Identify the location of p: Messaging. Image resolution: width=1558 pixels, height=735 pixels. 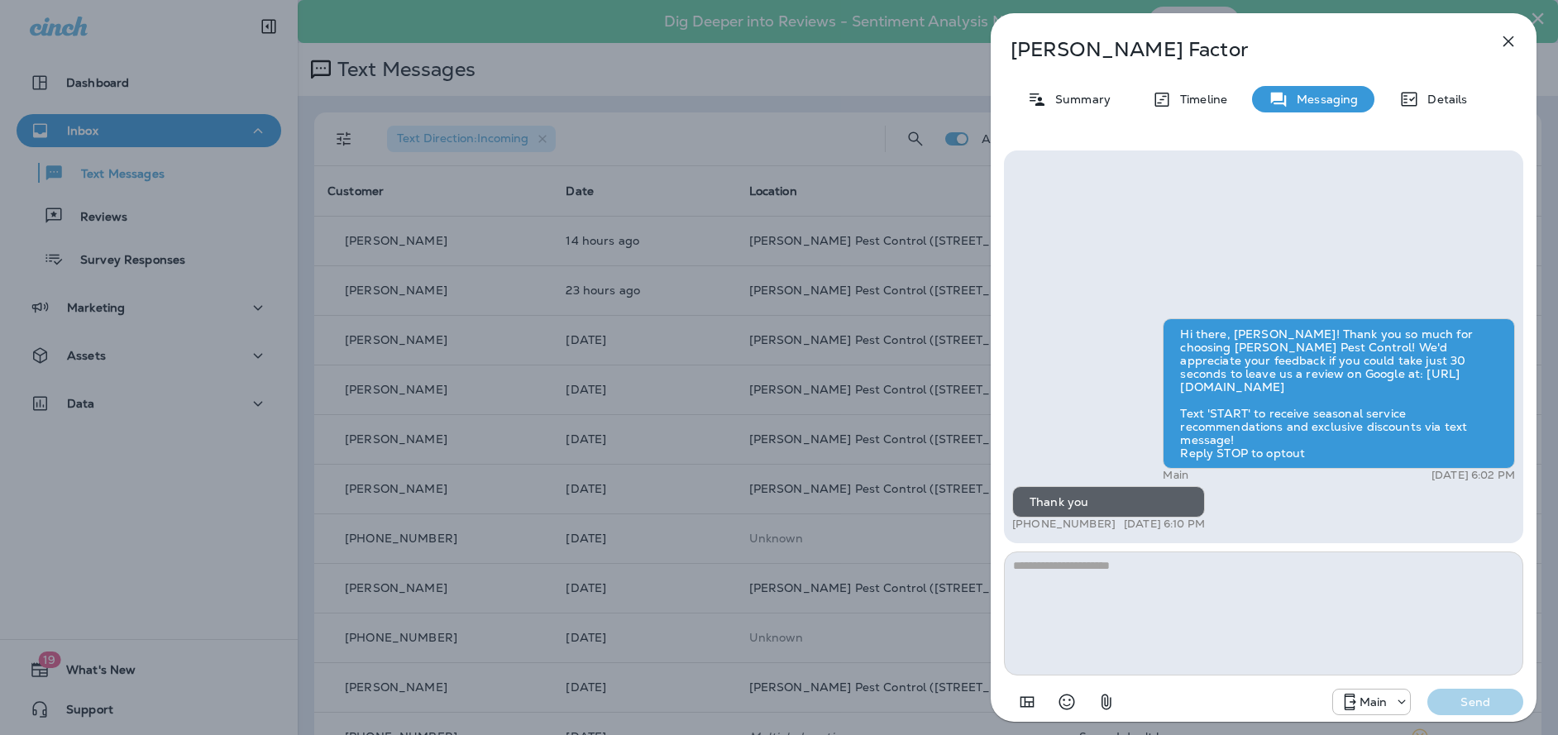
(1323, 99).